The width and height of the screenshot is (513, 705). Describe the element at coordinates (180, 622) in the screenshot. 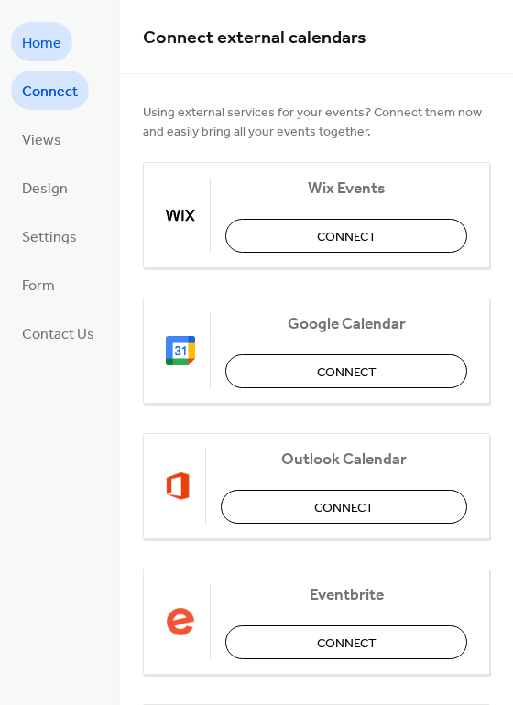

I see `img: eventbrite` at that location.